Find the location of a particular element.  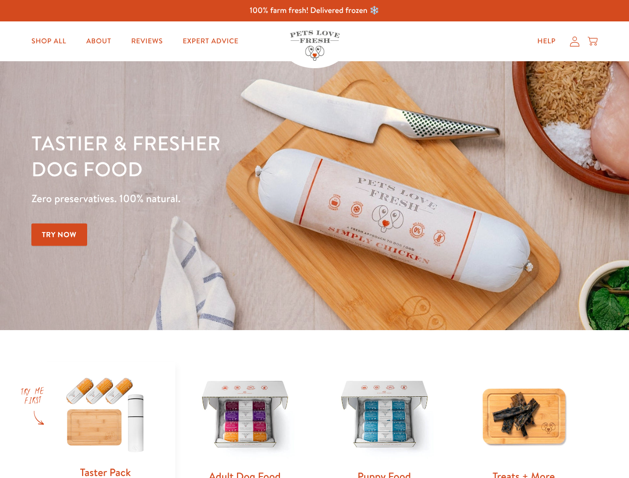

a: Expert Advice is located at coordinates (211, 41).